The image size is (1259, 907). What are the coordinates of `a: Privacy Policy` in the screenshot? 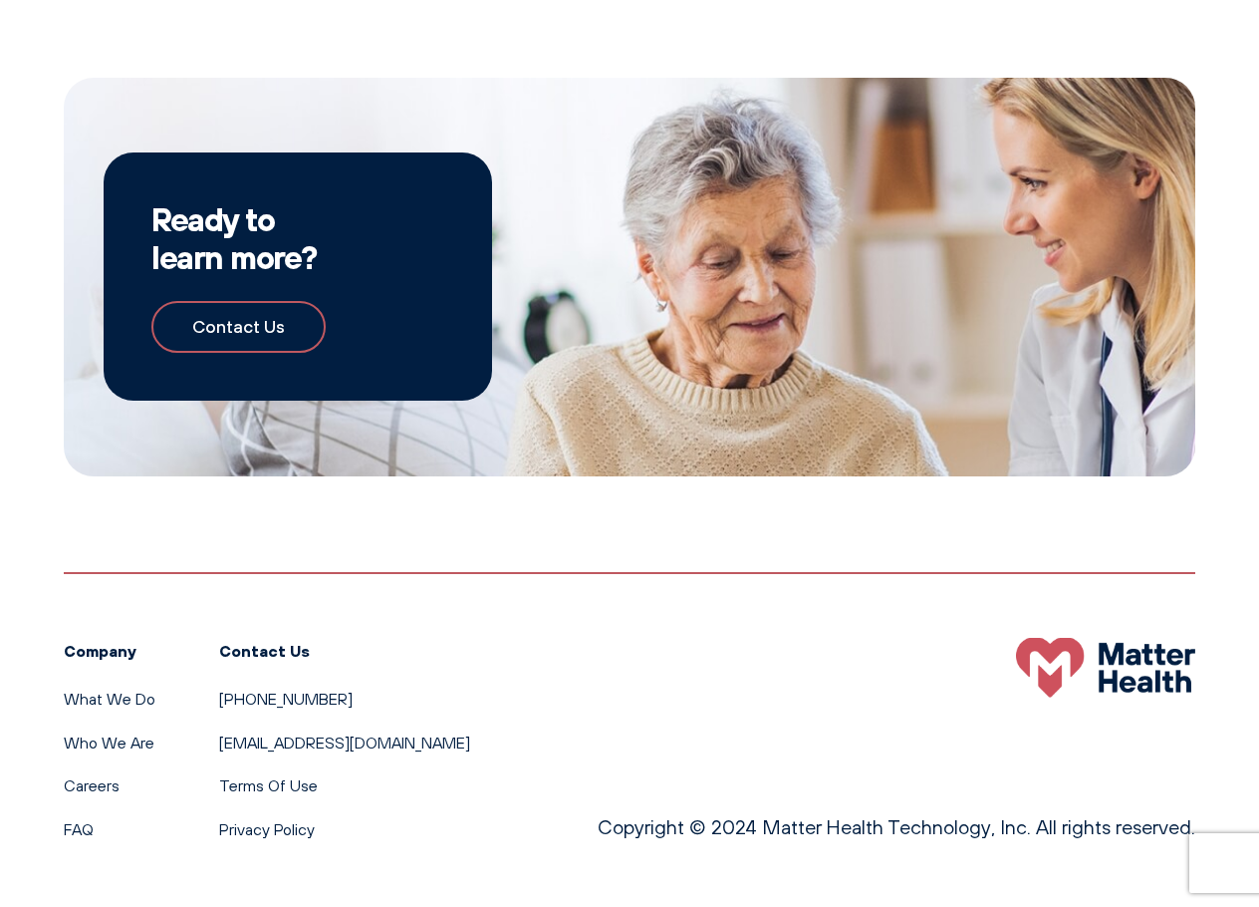 It's located at (267, 829).